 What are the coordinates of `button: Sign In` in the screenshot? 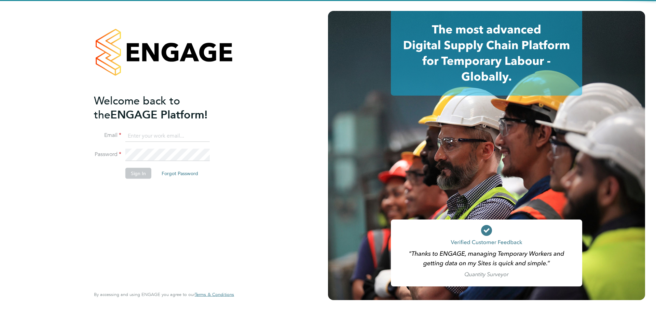 It's located at (138, 174).